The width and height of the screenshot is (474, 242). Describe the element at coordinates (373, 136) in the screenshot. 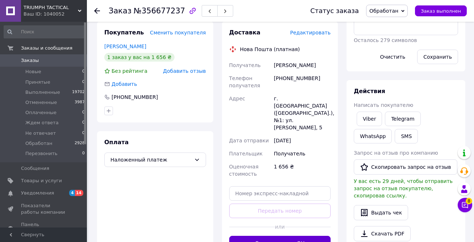

I see `a: WhatsApp` at that location.